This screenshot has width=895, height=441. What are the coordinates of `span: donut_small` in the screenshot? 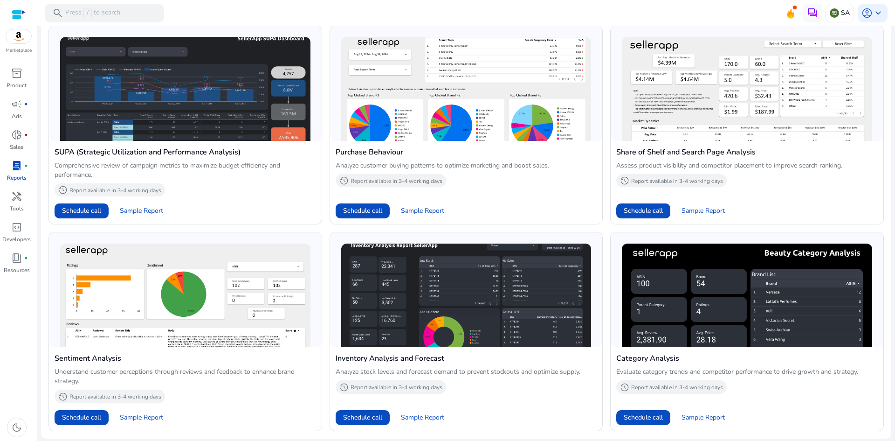 It's located at (17, 135).